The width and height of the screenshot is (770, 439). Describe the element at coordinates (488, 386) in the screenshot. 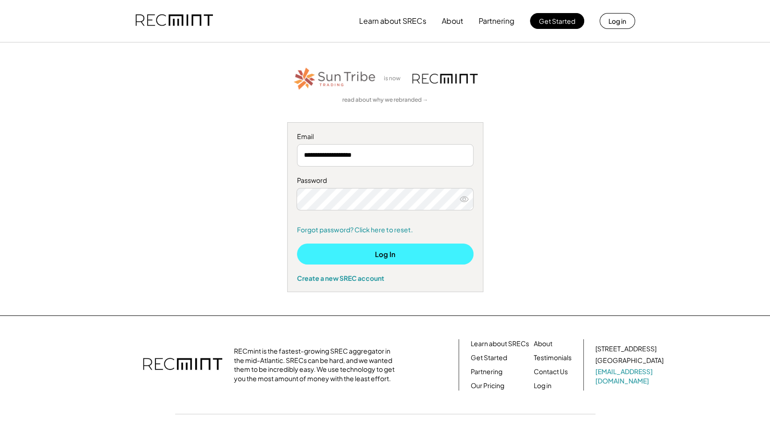

I see `a: Our Pricing` at that location.